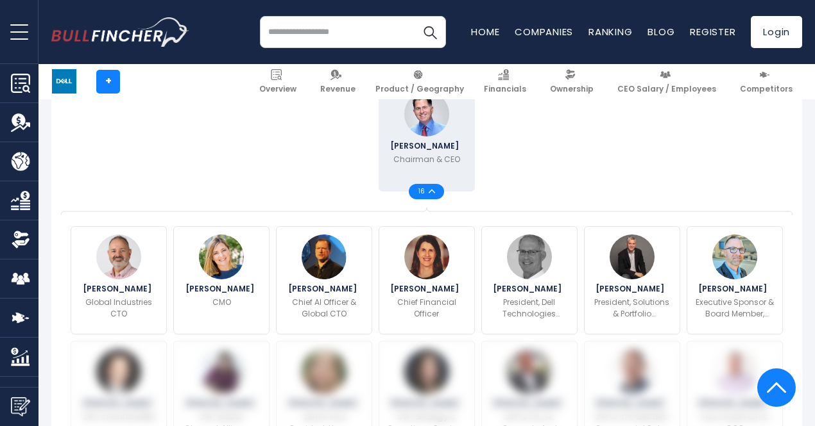  What do you see at coordinates (430, 32) in the screenshot?
I see `button: Search` at bounding box center [430, 32].